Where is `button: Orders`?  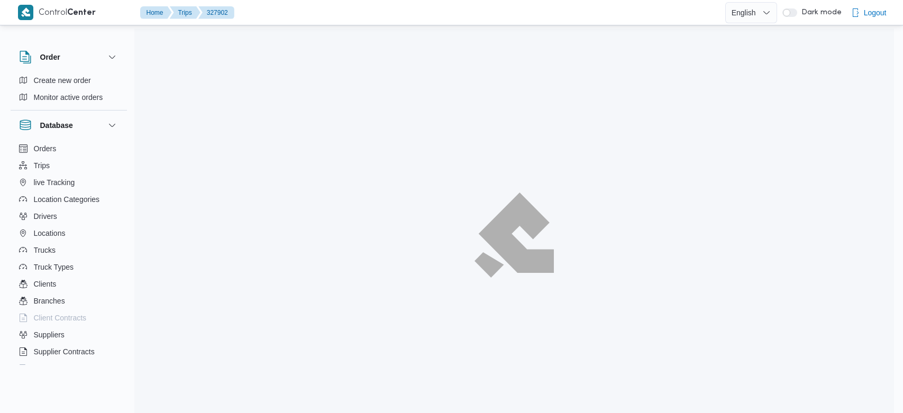
button: Orders is located at coordinates (69, 149).